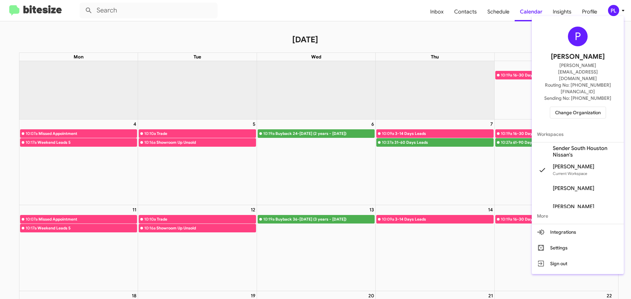 The width and height of the screenshot is (631, 299). Describe the element at coordinates (577, 113) in the screenshot. I see `button: Change Organization` at that location.